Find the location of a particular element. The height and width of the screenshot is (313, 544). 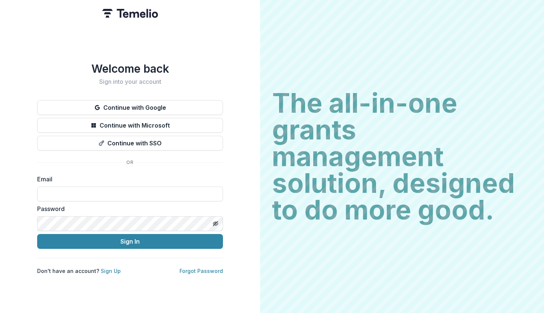

img: Temelio is located at coordinates (130, 13).